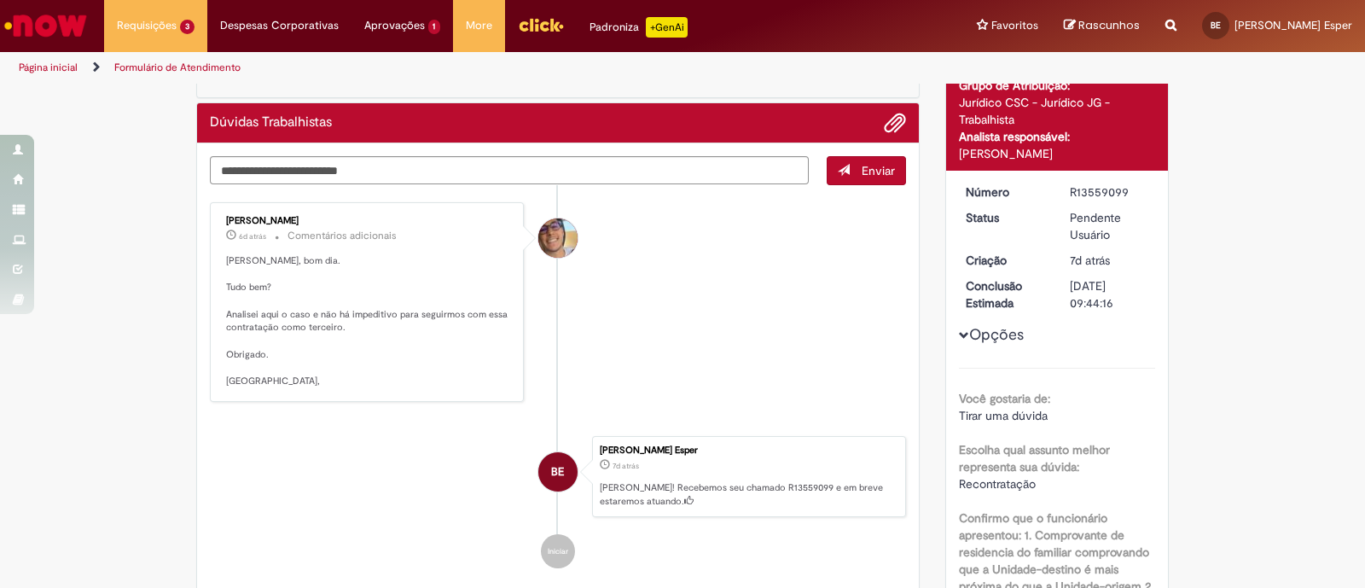  What do you see at coordinates (279, 26) in the screenshot?
I see `span: Despesas Corporativas` at bounding box center [279, 26].